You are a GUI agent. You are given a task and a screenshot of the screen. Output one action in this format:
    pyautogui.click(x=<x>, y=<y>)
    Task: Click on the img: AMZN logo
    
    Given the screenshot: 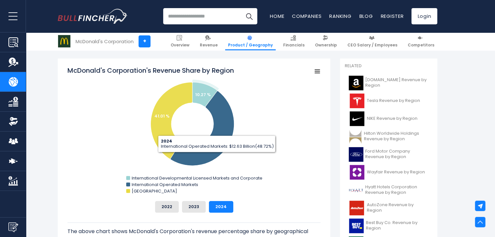 What is the action you would take?
    pyautogui.click(x=356, y=83)
    